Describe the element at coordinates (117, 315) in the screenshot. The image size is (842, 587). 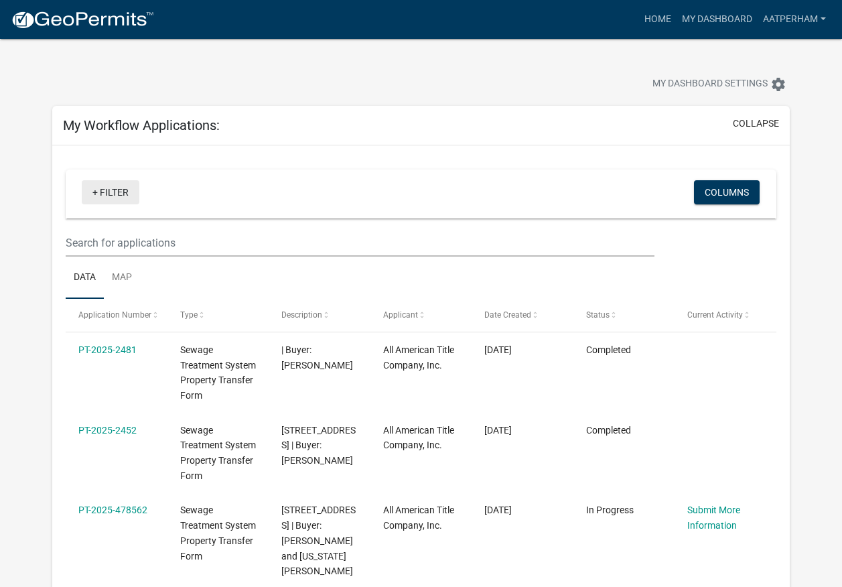
I see `datatable-header-cell: Application Number` at that location.